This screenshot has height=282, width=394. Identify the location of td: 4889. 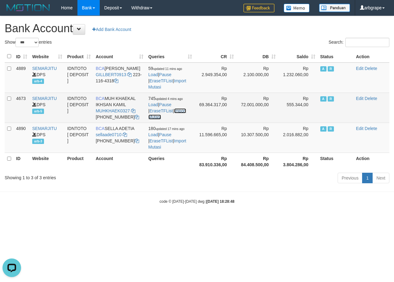
(22, 78).